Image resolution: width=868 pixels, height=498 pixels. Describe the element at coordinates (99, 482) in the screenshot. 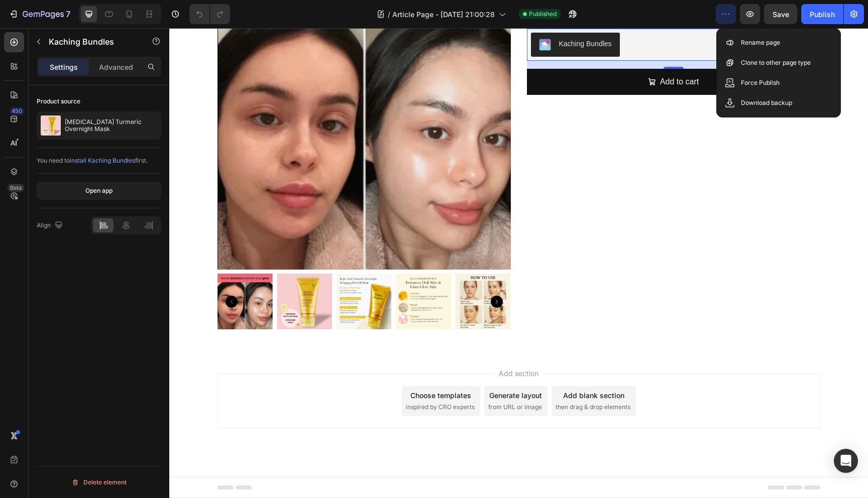

I see `button: Delete element` at that location.